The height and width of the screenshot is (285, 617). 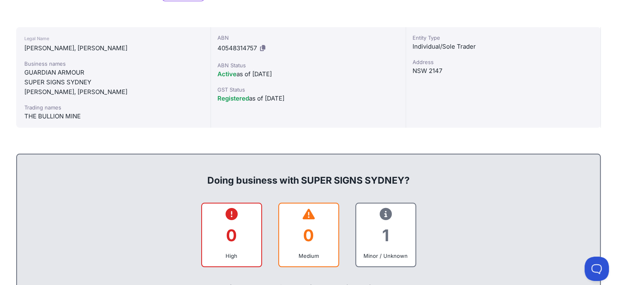 I want to click on div: ABN, so click(x=308, y=38).